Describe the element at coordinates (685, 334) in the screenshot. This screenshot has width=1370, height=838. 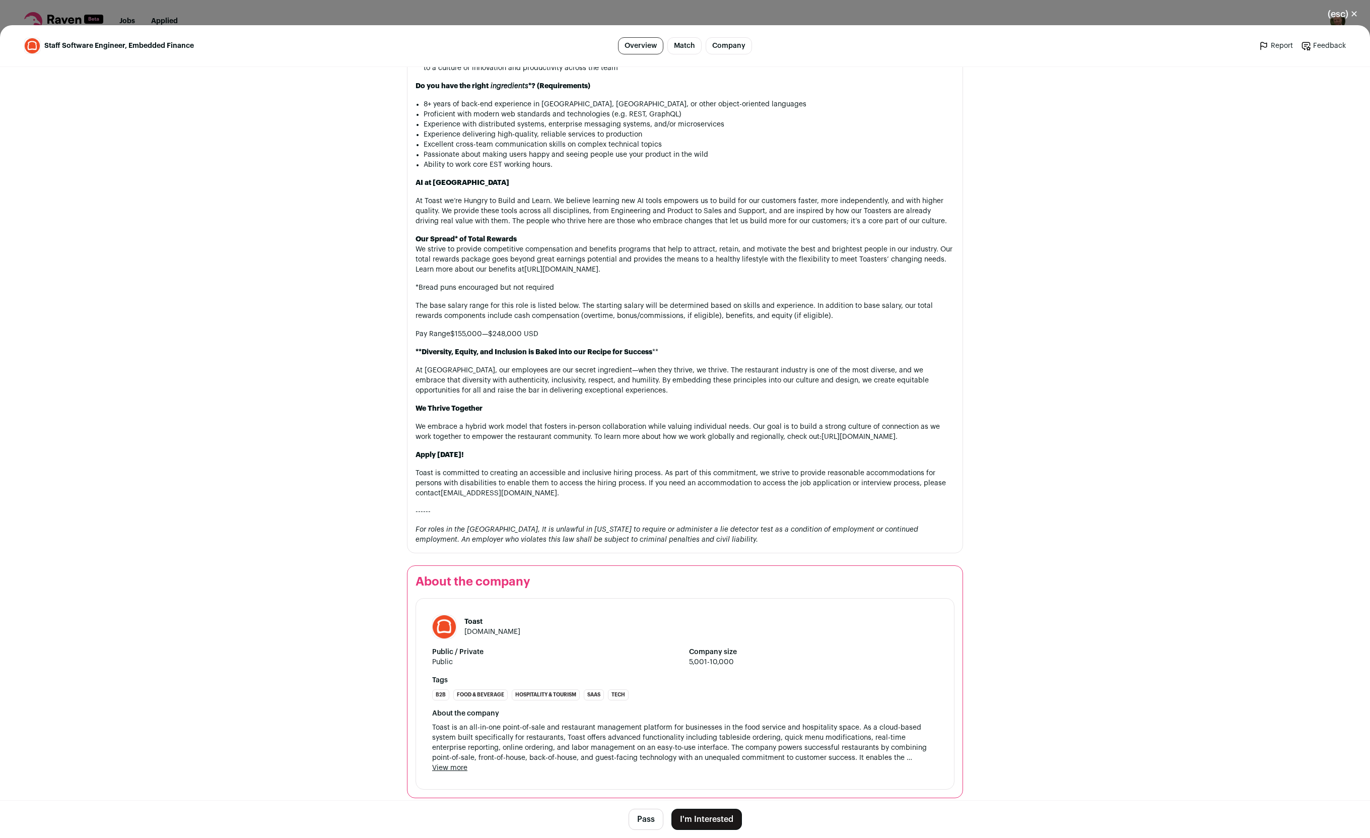
I see `p: Pay Range$155,000—$248,000 USD` at that location.